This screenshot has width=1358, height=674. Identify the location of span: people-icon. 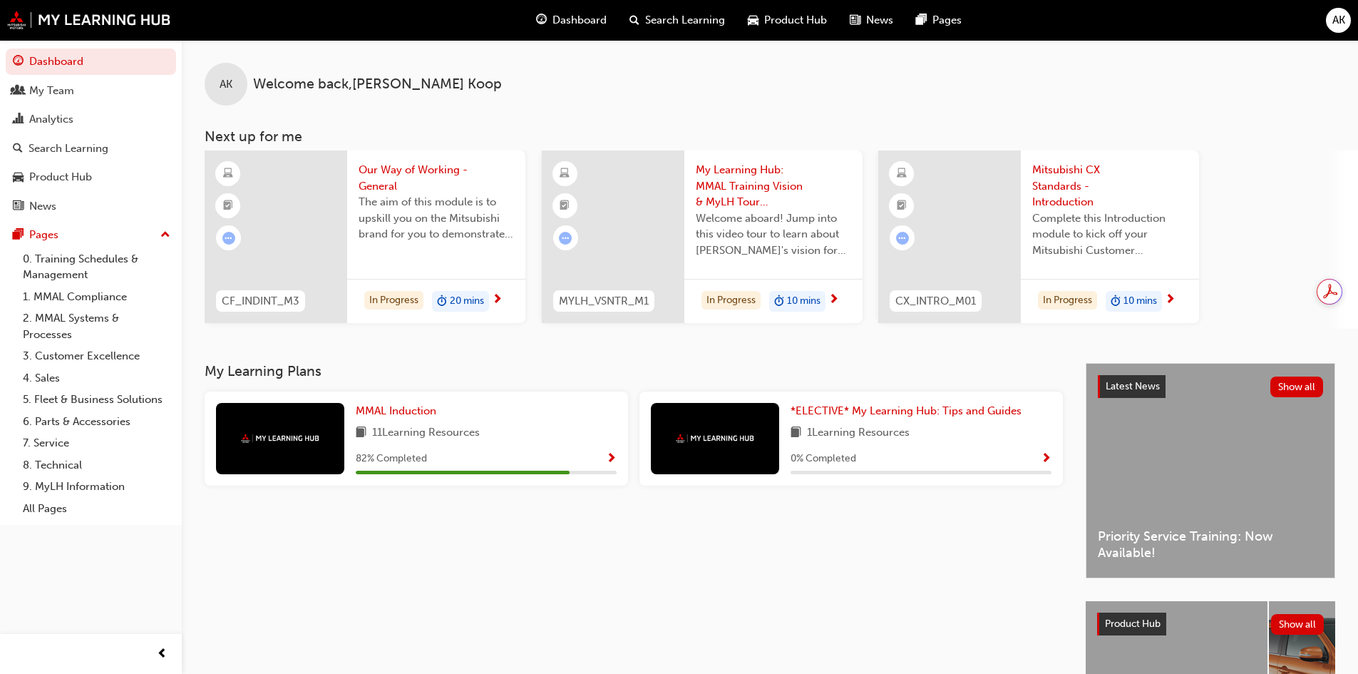
(18, 91).